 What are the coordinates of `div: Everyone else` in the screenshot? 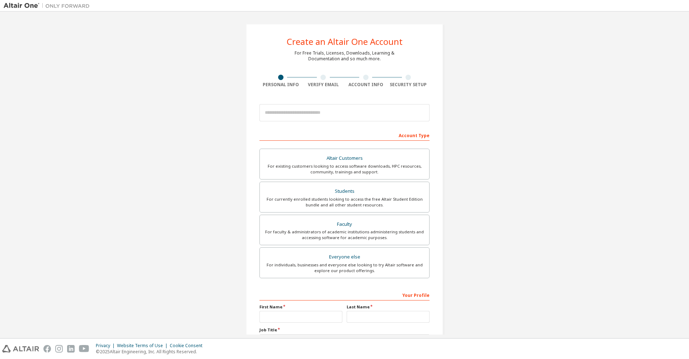 It's located at (344, 257).